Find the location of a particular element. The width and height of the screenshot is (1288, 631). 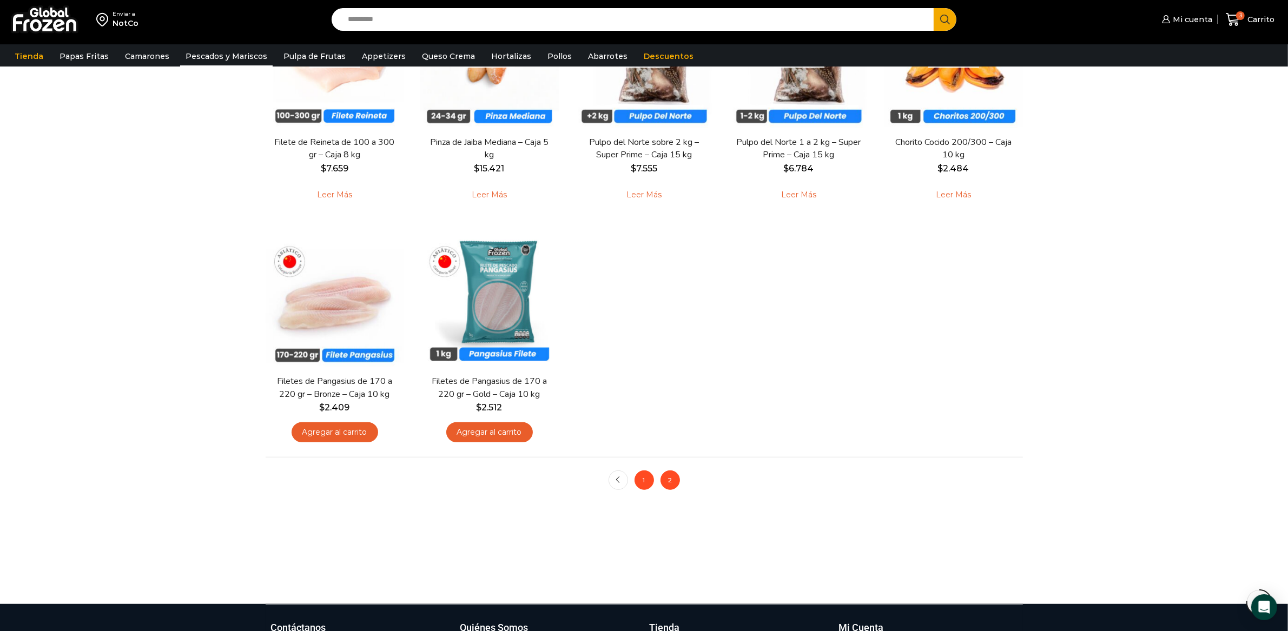

bdi: 2.409 is located at coordinates (335, 407).